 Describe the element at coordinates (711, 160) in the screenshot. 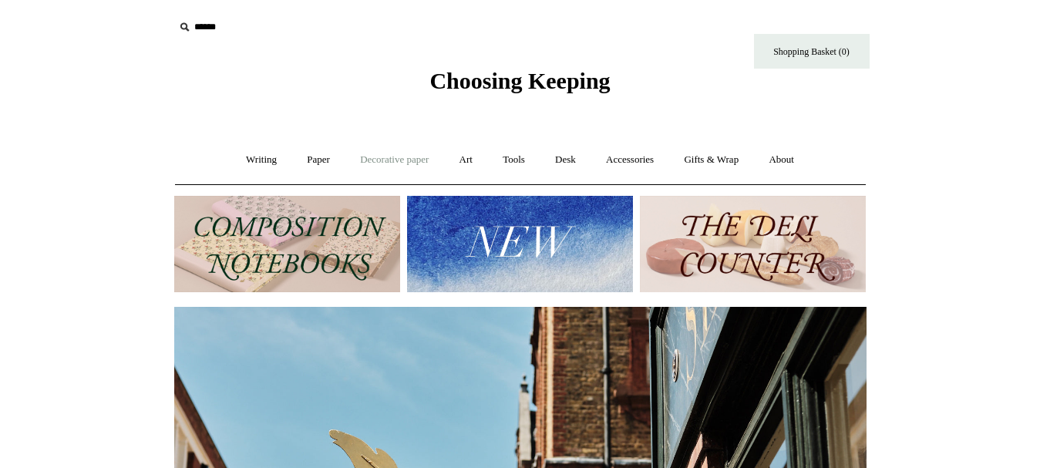

I see `a: Gifts & Wrap` at that location.